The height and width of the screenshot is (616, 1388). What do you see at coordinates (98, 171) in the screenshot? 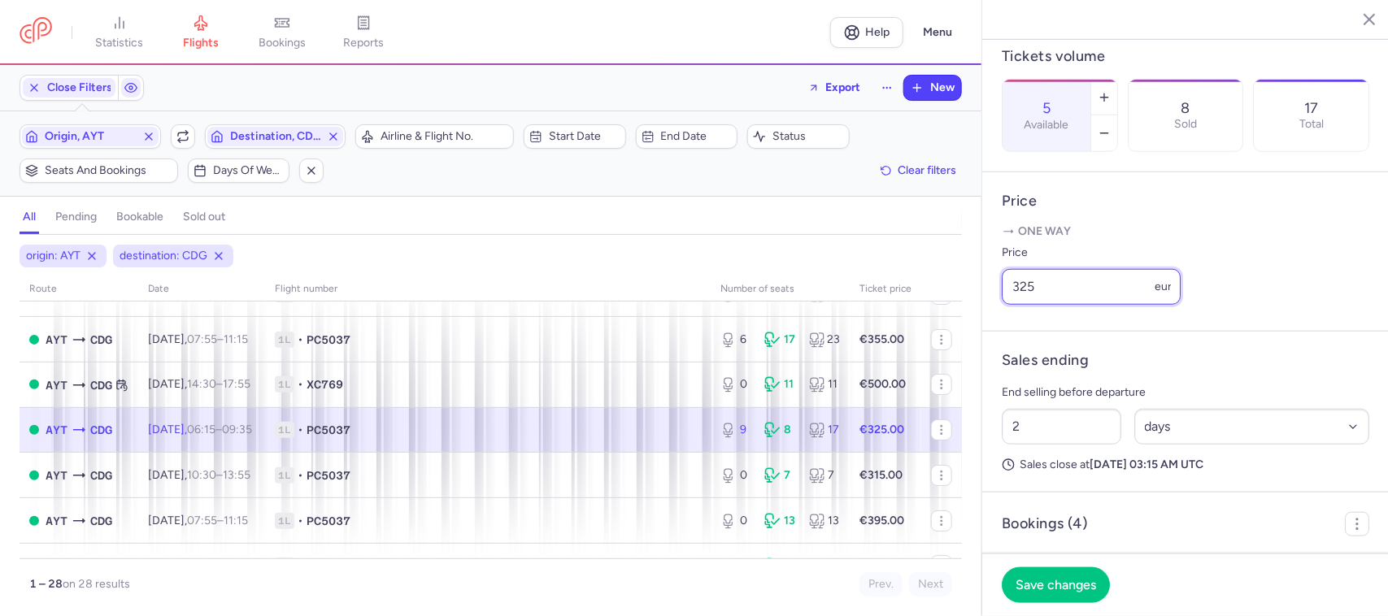
I see `button: Seats and bookings` at bounding box center [98, 171].